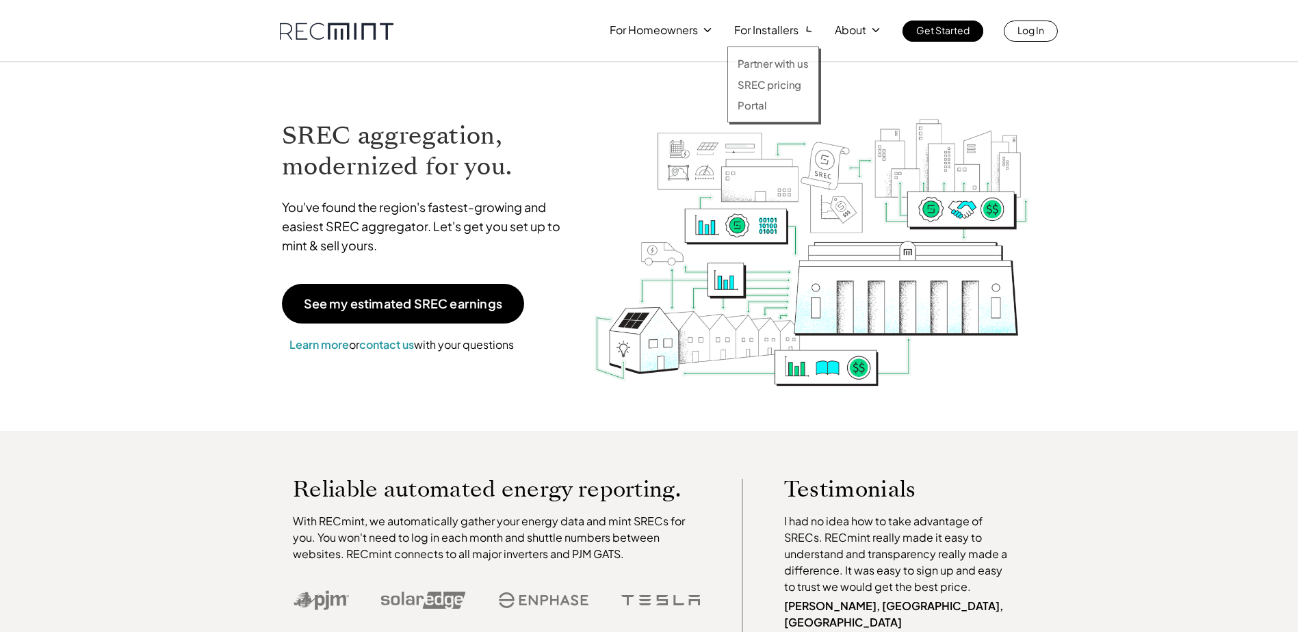  Describe the element at coordinates (773, 105) in the screenshot. I see `a: Portal` at that location.